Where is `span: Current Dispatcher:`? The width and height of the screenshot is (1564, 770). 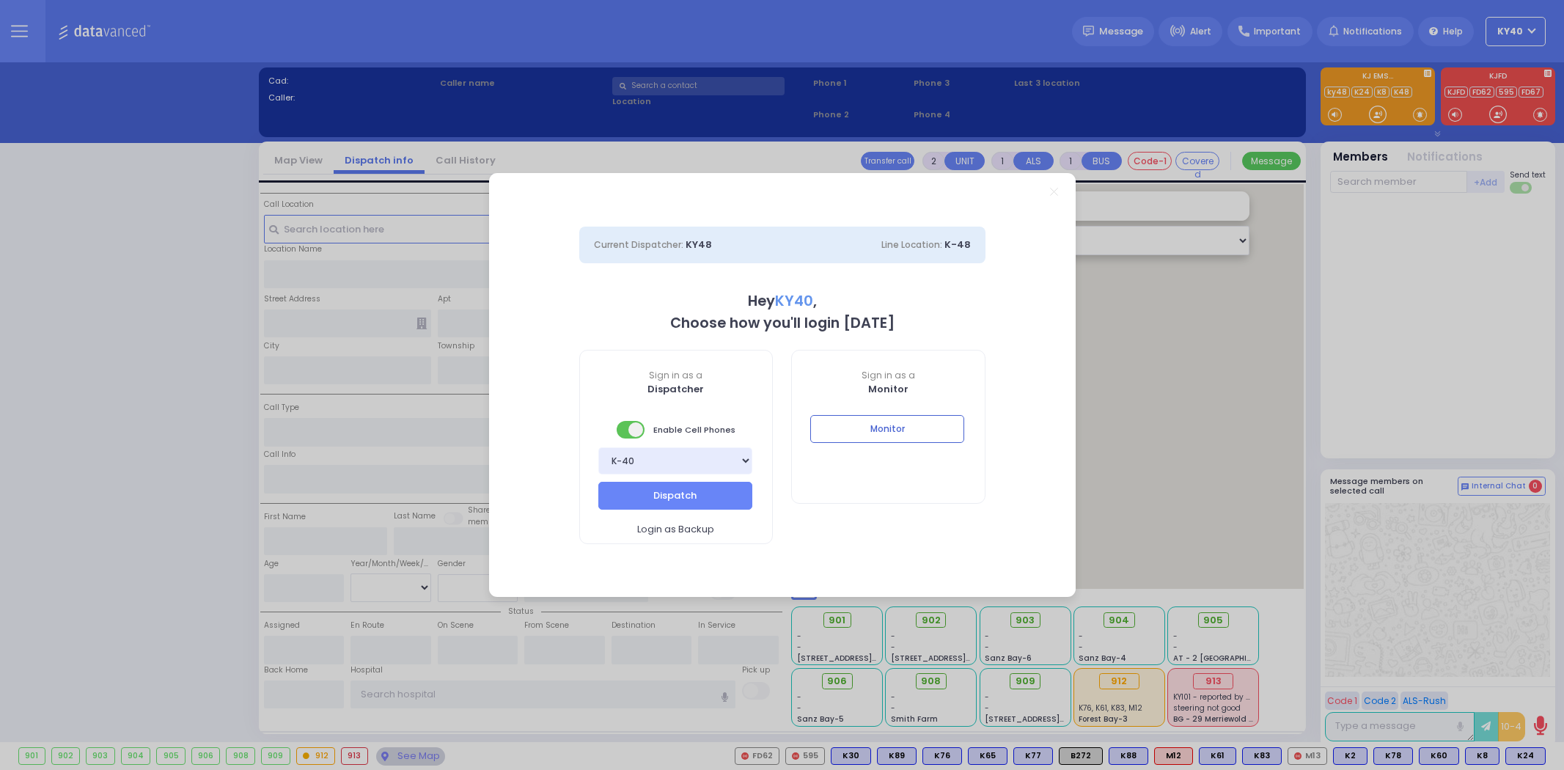
span: Current Dispatcher: is located at coordinates (639, 244).